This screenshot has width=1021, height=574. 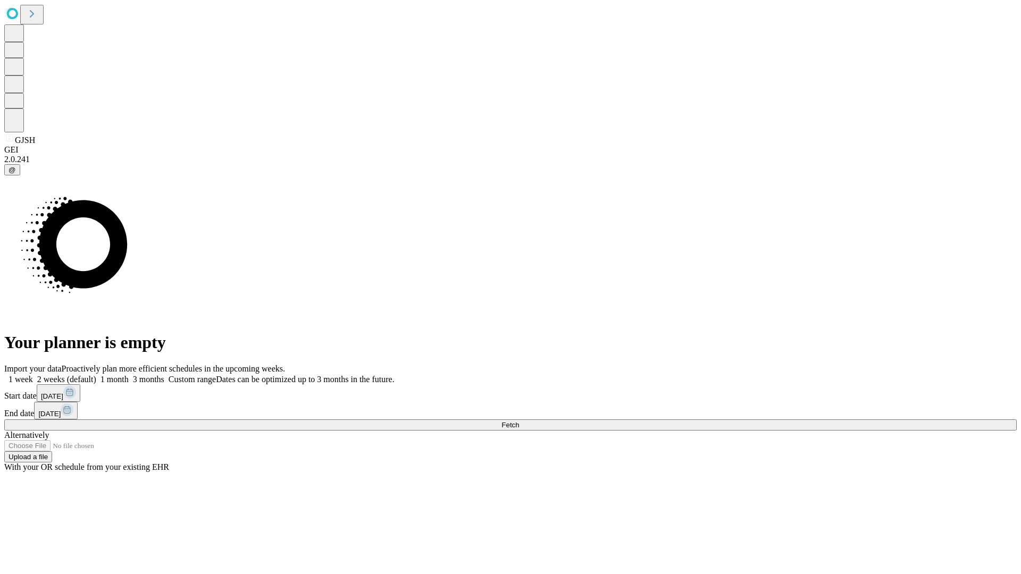 I want to click on span: Import your data, so click(x=33, y=368).